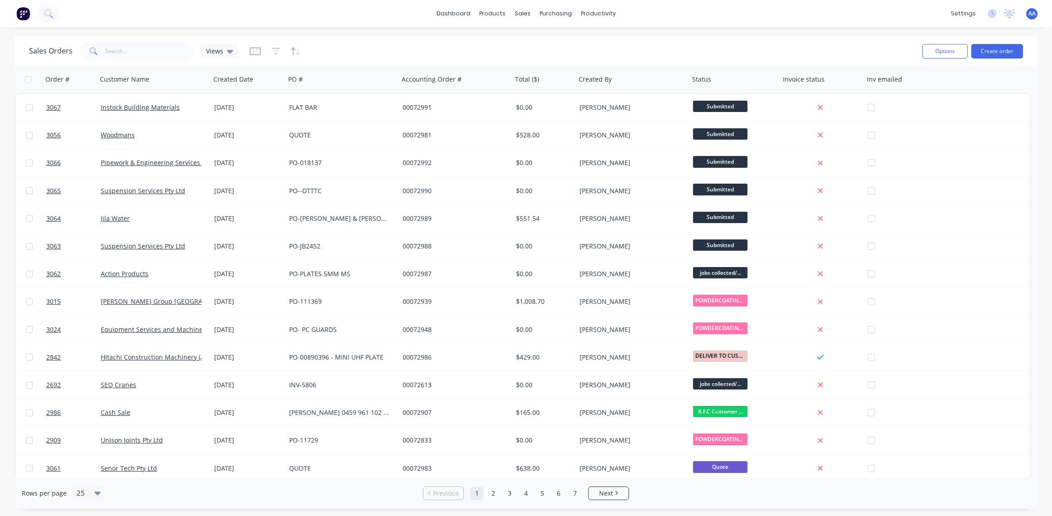 The width and height of the screenshot is (1052, 516). What do you see at coordinates (73, 246) in the screenshot?
I see `a: 3063` at bounding box center [73, 246].